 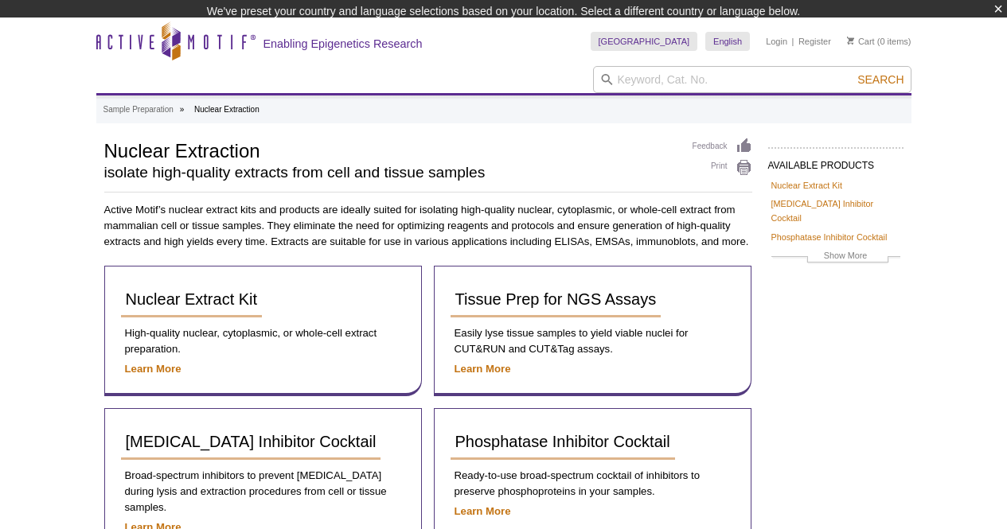 I want to click on p: High-quality nuclear, cytoplasmic, or whole-cell extract preparation., so click(x=263, y=341).